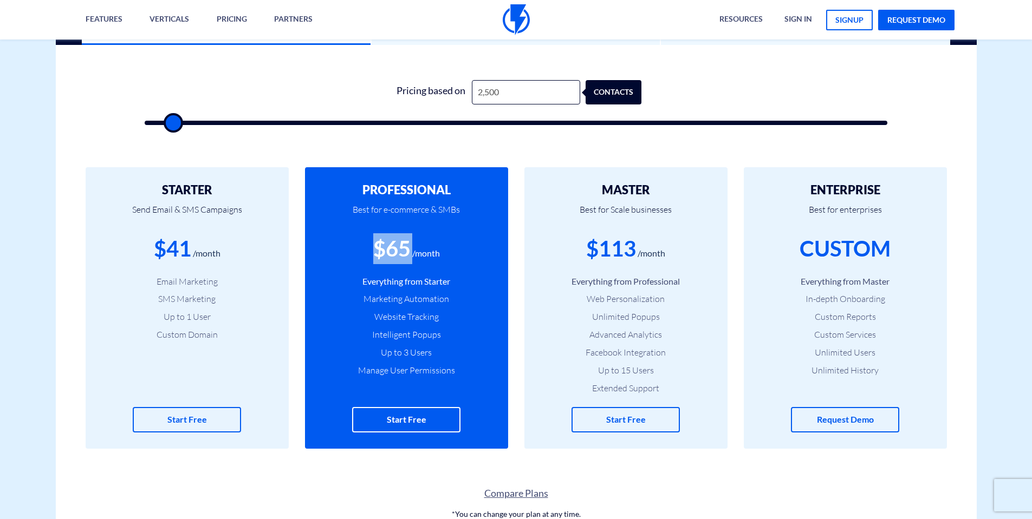 The height and width of the screenshot is (519, 1032). Describe the element at coordinates (431, 92) in the screenshot. I see `div: Pricing based on` at that location.